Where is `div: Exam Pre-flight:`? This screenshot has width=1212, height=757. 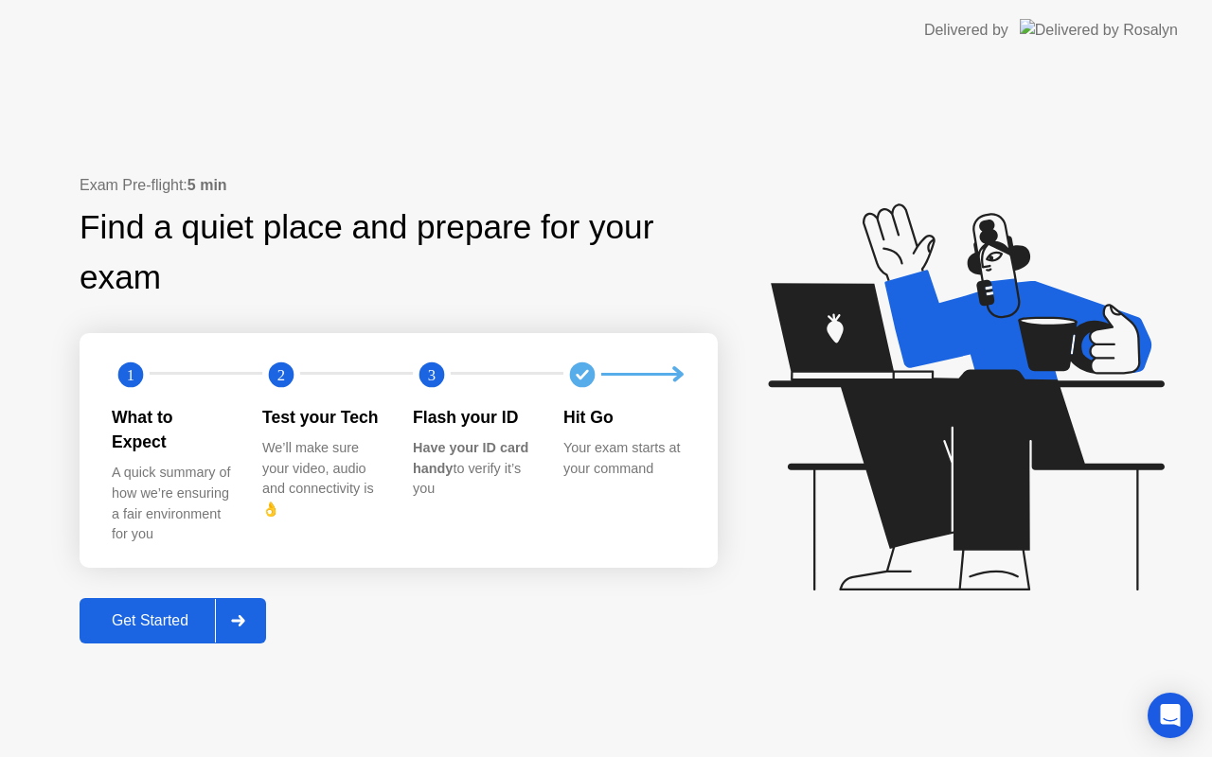
div: Exam Pre-flight: is located at coordinates (398, 186).